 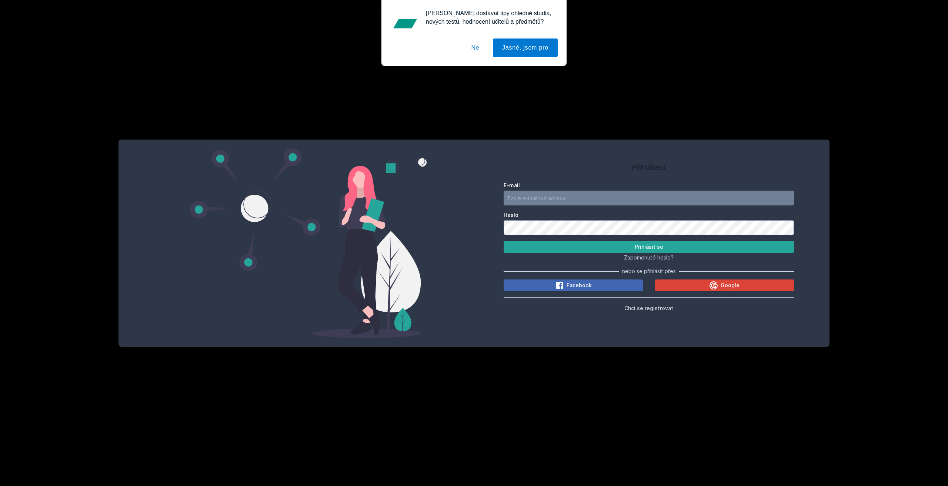 What do you see at coordinates (405, 24) in the screenshot?
I see `img: notification icon` at bounding box center [405, 24].